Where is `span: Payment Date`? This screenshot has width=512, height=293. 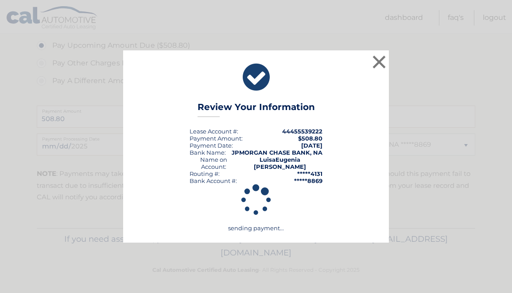 span: Payment Date is located at coordinates (210, 146).